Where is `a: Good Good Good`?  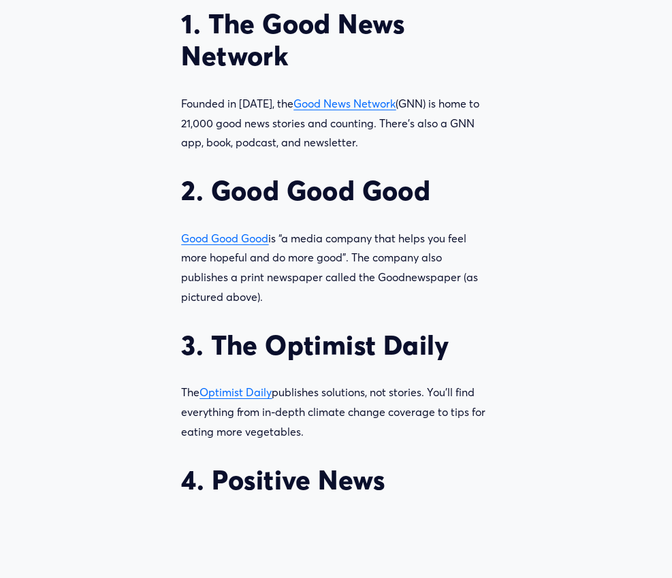
a: Good Good Good is located at coordinates (225, 238).